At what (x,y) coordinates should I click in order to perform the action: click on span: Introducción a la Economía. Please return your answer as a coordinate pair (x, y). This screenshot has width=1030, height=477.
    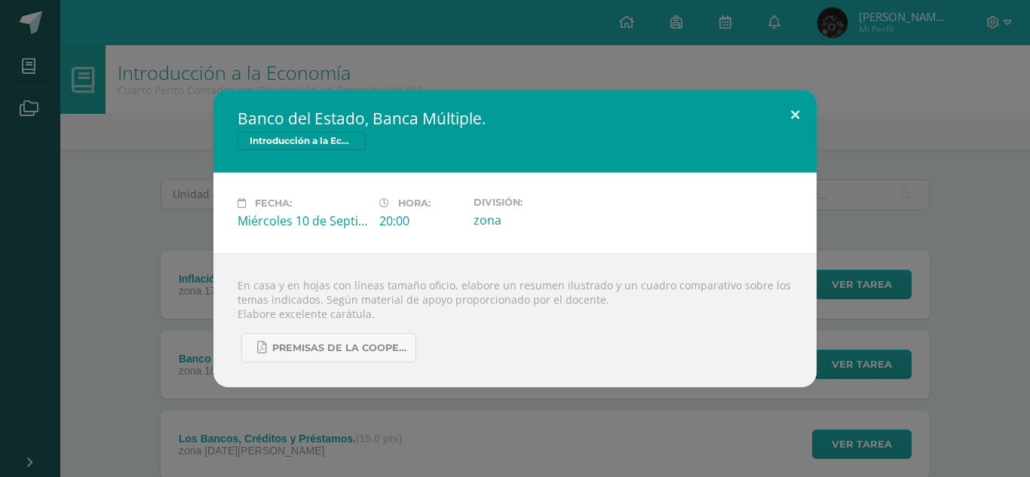
    Looking at the image, I should click on (301, 141).